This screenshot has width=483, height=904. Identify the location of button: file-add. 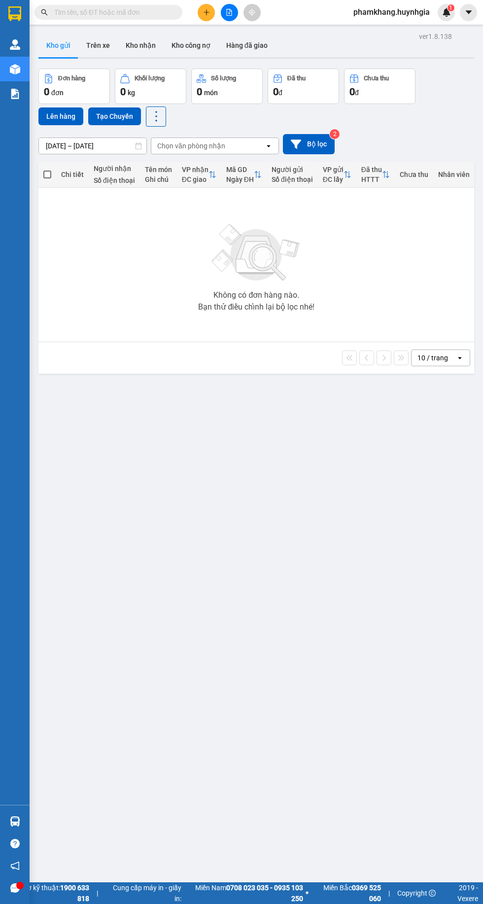
(229, 12).